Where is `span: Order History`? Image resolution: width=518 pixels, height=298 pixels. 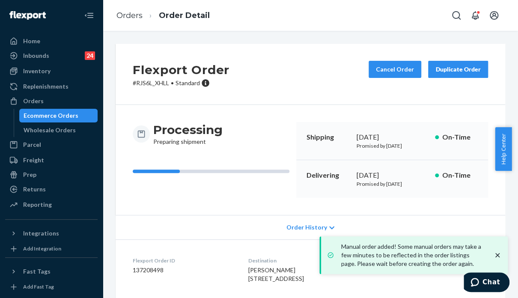
span: Order History is located at coordinates (307, 228).